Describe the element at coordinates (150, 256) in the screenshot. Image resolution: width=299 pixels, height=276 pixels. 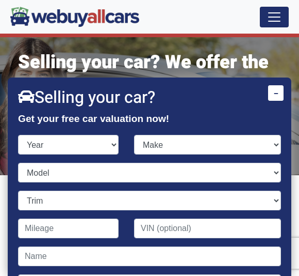
I see `input: Name` at that location.